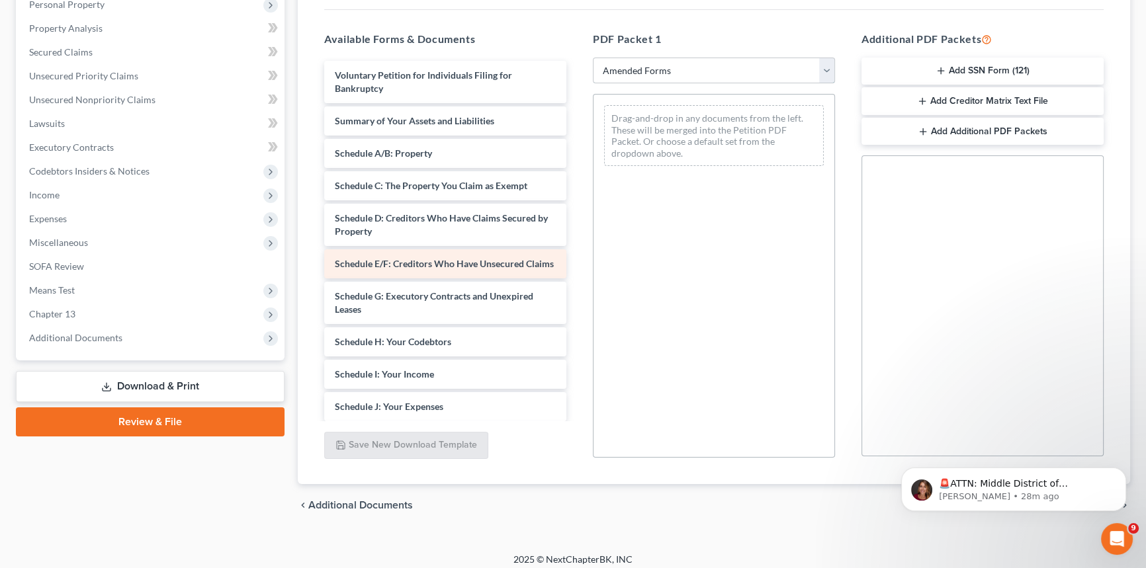  What do you see at coordinates (152, 76) in the screenshot?
I see `a: Unsecured Priority Claims` at bounding box center [152, 76].